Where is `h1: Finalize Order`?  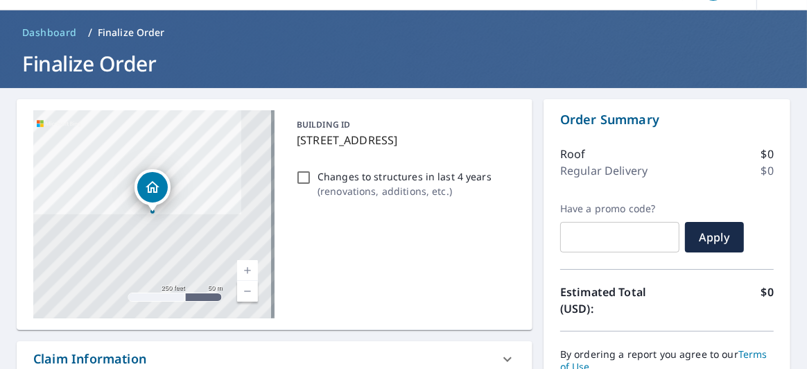
h1: Finalize Order is located at coordinates (403, 63).